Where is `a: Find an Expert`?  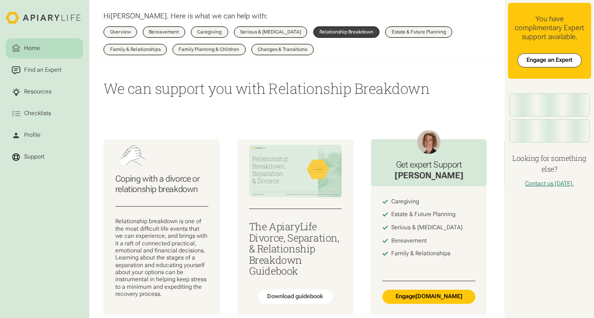
a: Find an Expert is located at coordinates (44, 70).